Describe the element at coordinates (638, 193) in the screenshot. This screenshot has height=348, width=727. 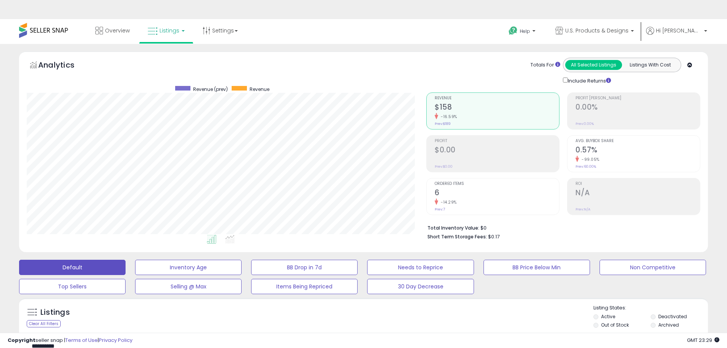
I see `h2: N/A` at that location.